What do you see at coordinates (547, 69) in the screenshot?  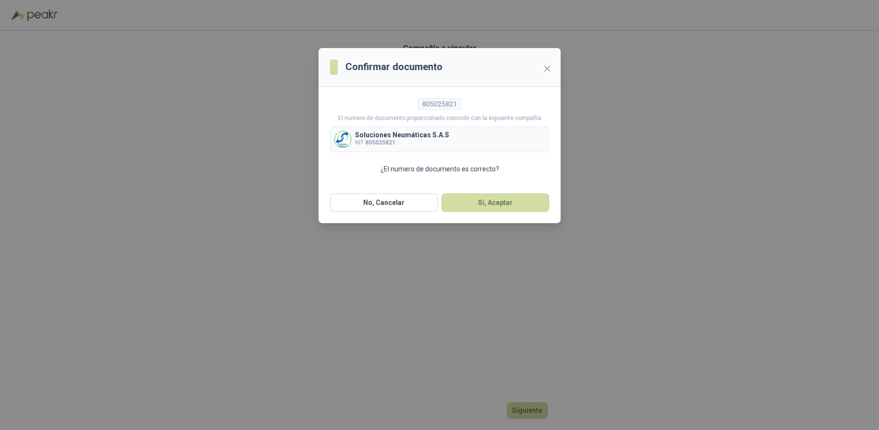 I see `button: Close` at bounding box center [547, 69].